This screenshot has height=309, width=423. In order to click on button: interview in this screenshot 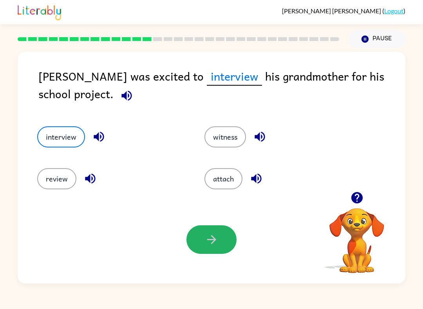, I will do `click(61, 137)`.